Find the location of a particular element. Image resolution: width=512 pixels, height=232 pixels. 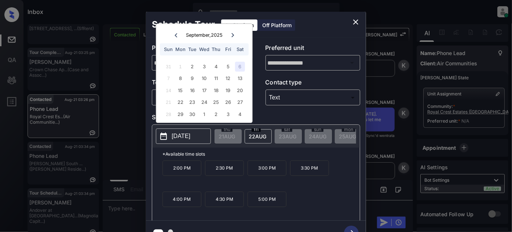

div: Choose Saturday, October 4th, 2025 is located at coordinates (240, 114).